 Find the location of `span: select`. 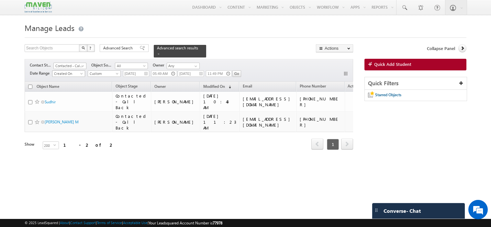

span: select is located at coordinates (56, 145).